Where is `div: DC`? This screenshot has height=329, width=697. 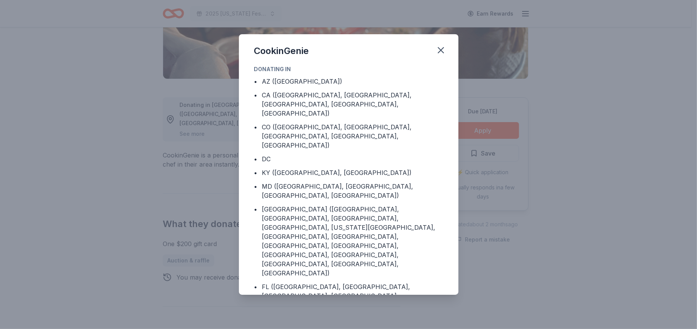
div: DC is located at coordinates (266, 159).